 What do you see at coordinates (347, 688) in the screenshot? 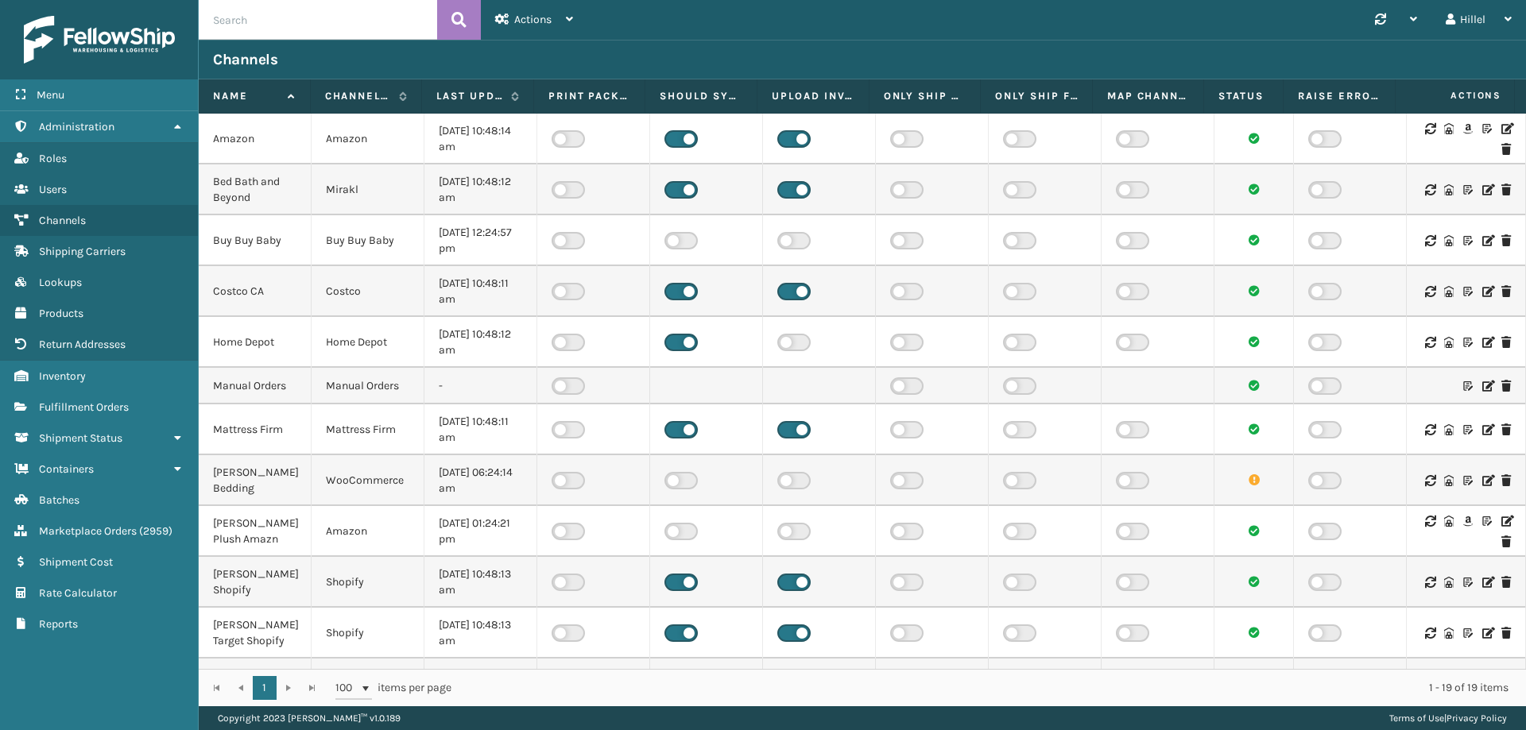
I see `span: 100` at bounding box center [347, 688].